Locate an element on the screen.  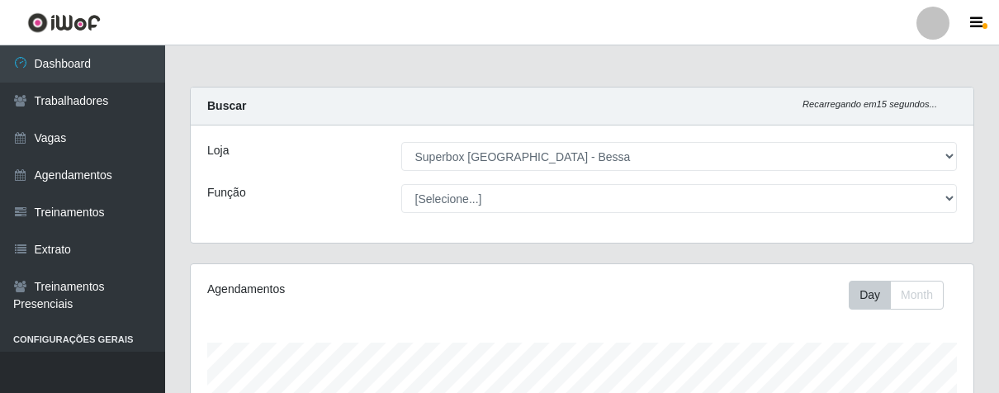
strong: Buscar is located at coordinates (226, 106).